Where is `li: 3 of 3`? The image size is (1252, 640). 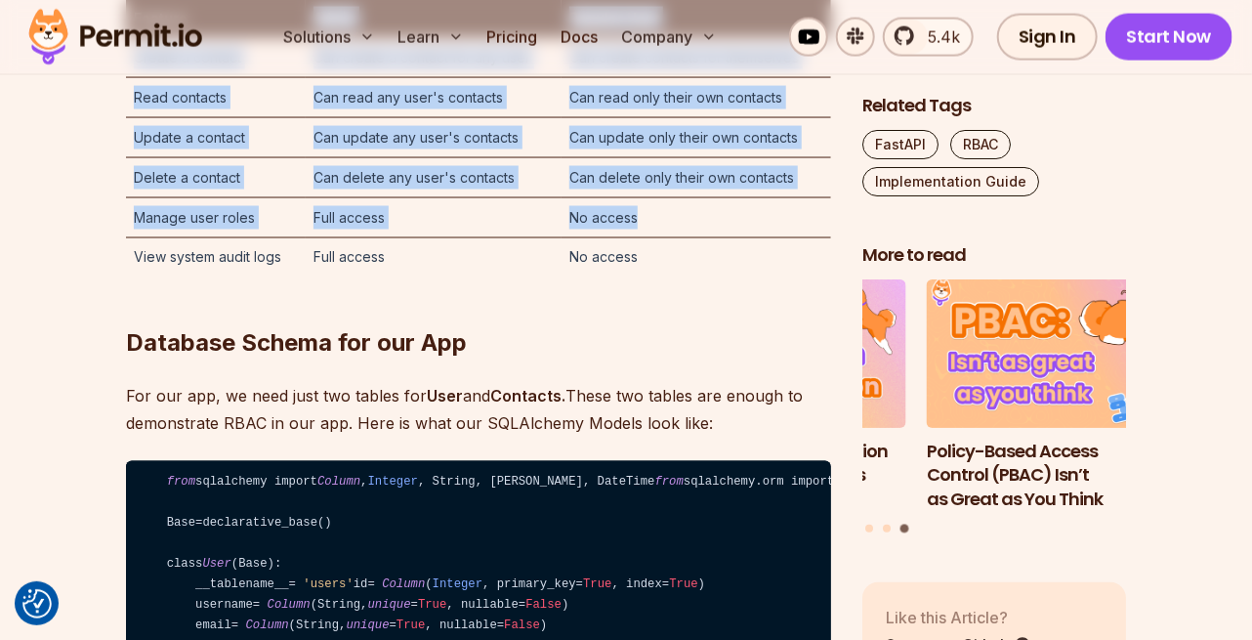
li: 3 of 3 is located at coordinates (1059, 396).